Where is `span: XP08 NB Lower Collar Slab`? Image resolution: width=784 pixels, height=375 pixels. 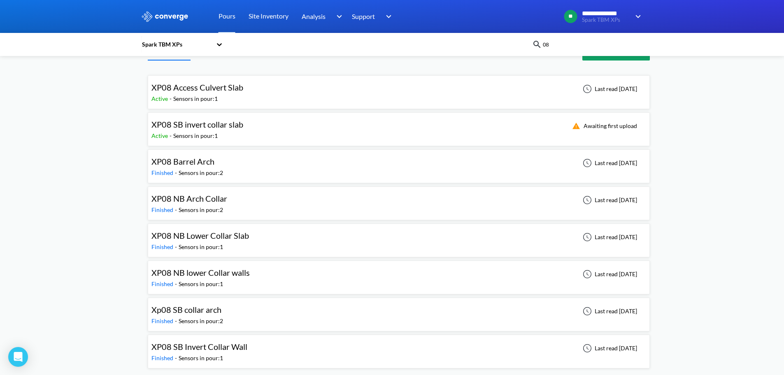 span: XP08 NB Lower Collar Slab is located at coordinates (200, 235).